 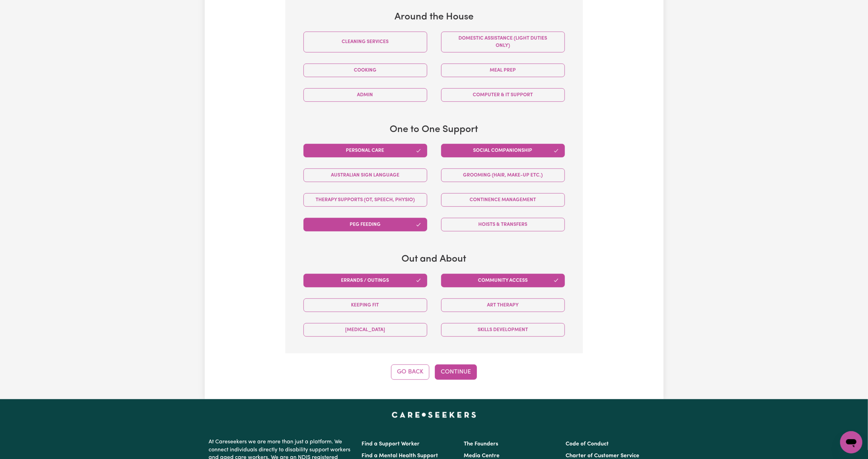 I want to click on button: Admin, so click(x=365, y=95).